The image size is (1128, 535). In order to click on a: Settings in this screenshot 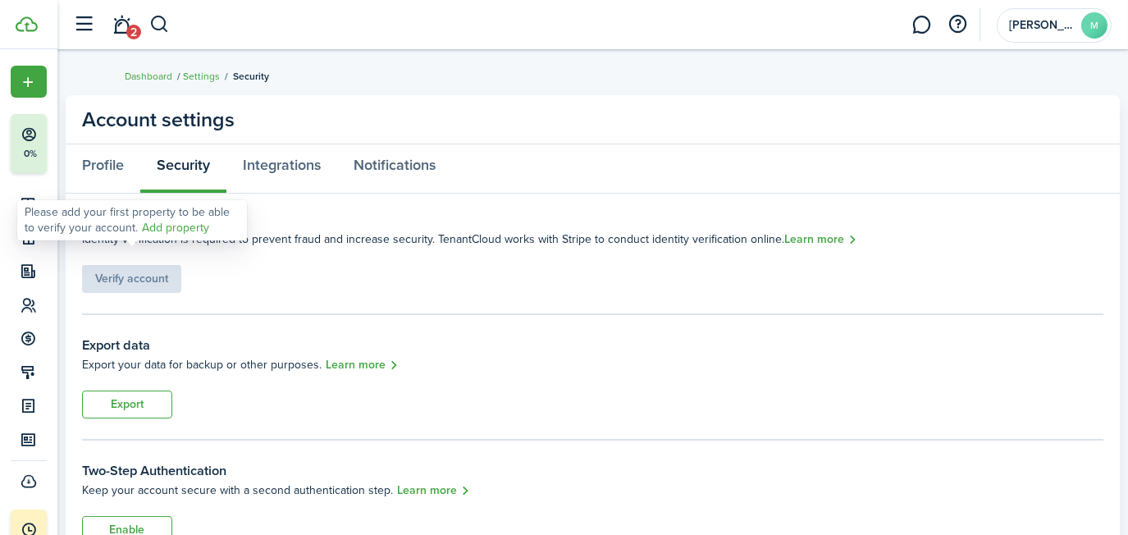, I will do `click(202, 76)`.